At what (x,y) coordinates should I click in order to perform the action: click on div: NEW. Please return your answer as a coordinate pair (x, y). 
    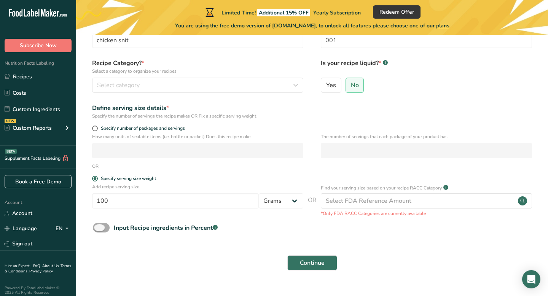
    Looking at the image, I should click on (10, 121).